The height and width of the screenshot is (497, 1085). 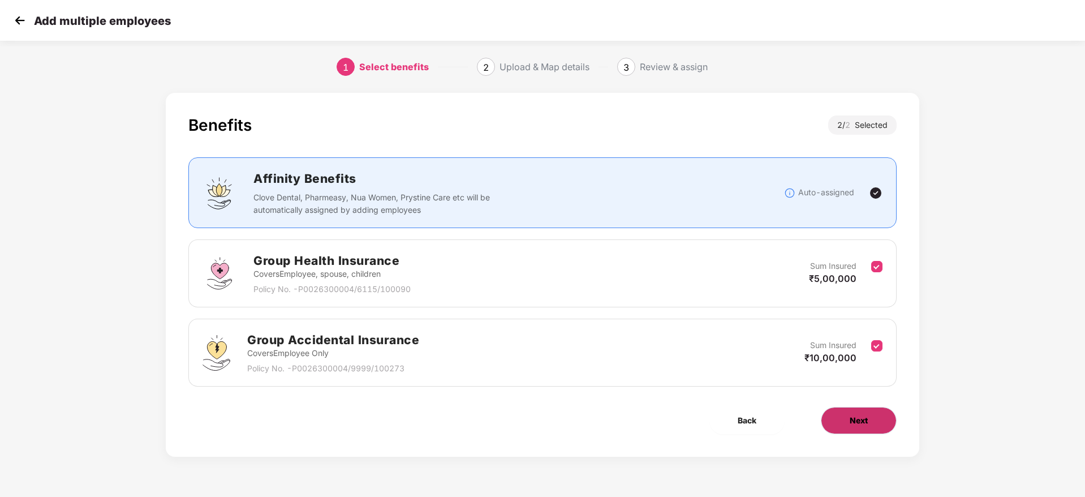 What do you see at coordinates (859, 420) in the screenshot?
I see `button: Next` at bounding box center [859, 420].